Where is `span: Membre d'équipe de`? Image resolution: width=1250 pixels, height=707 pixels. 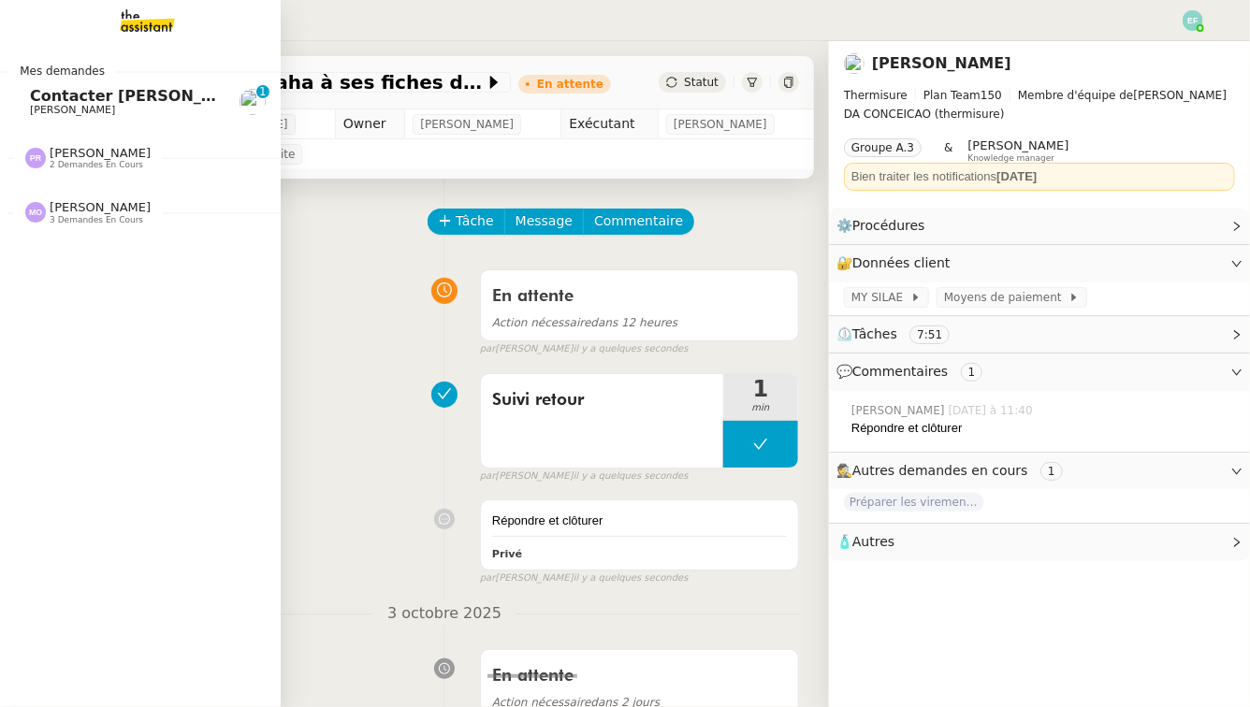 span: Membre d'équipe de is located at coordinates (1076, 95).